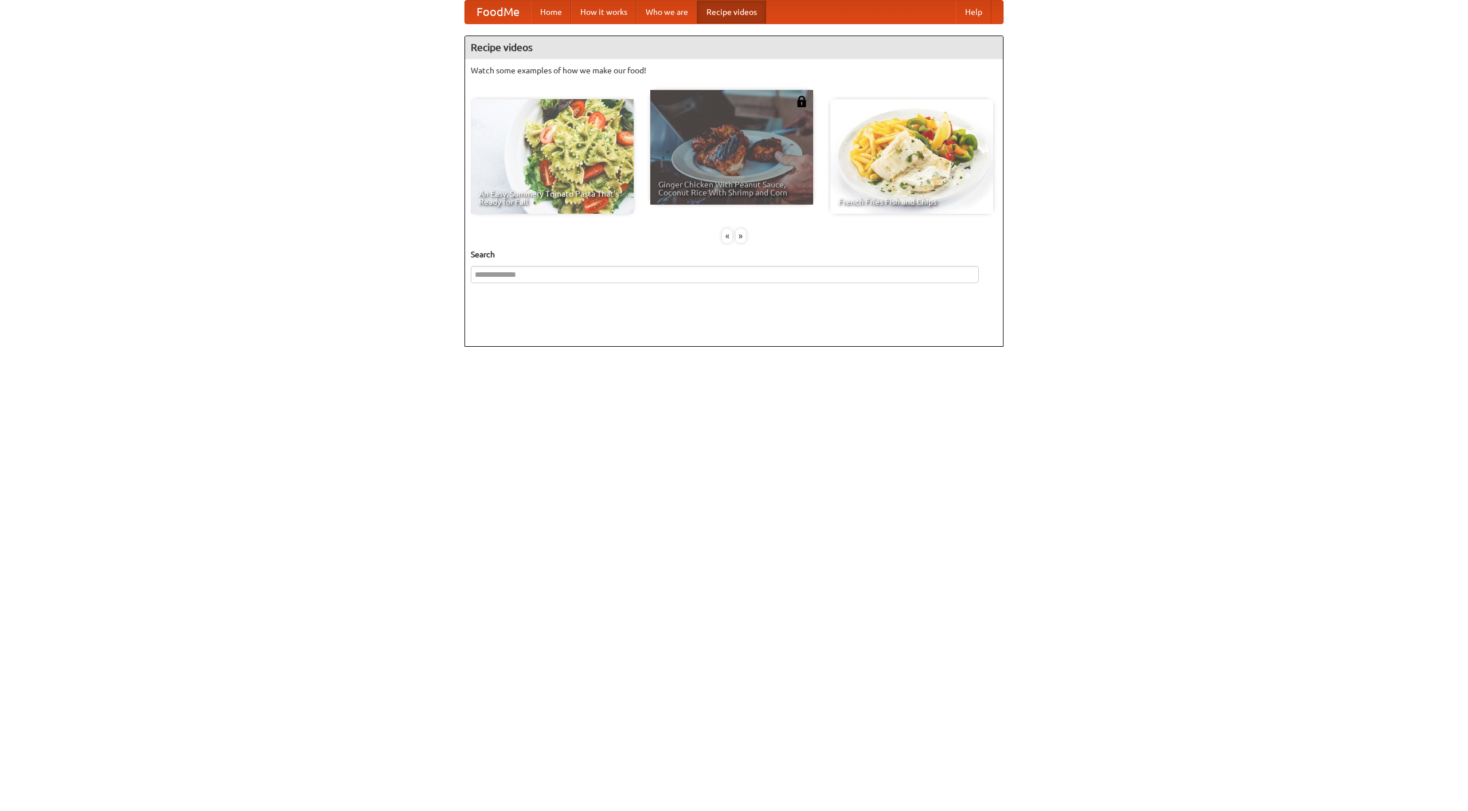  What do you see at coordinates (604, 12) in the screenshot?
I see `a: How it works` at bounding box center [604, 12].